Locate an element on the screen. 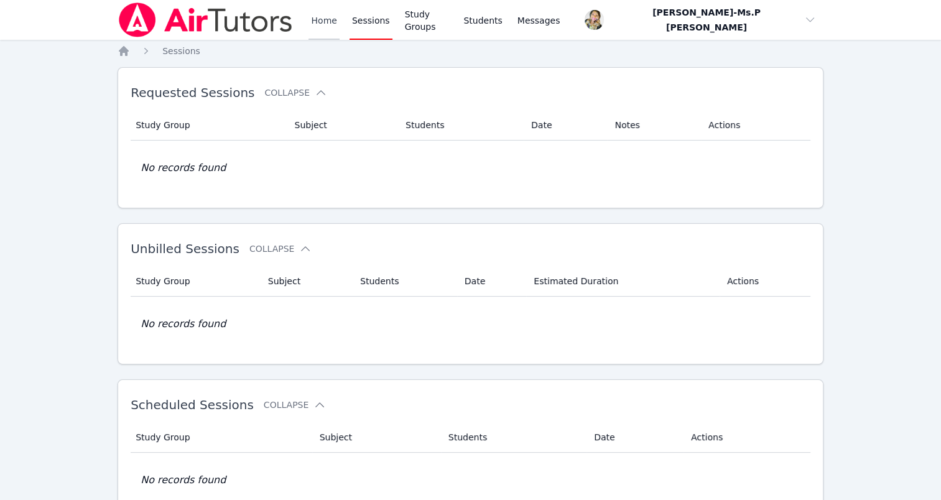 This screenshot has width=941, height=500. span: Sessions is located at coordinates (181, 51).